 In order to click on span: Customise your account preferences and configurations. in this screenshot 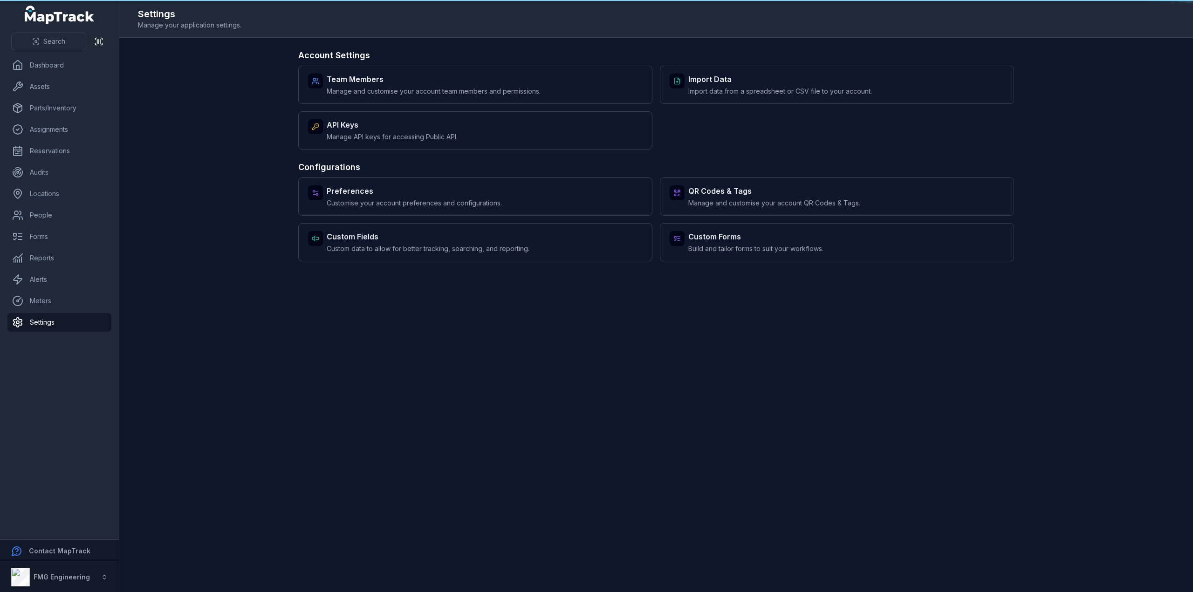, I will do `click(414, 203)`.